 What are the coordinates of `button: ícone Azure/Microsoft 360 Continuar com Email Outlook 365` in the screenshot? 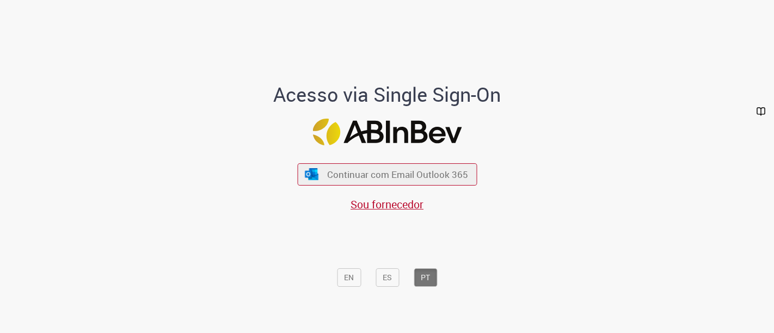 It's located at (387, 174).